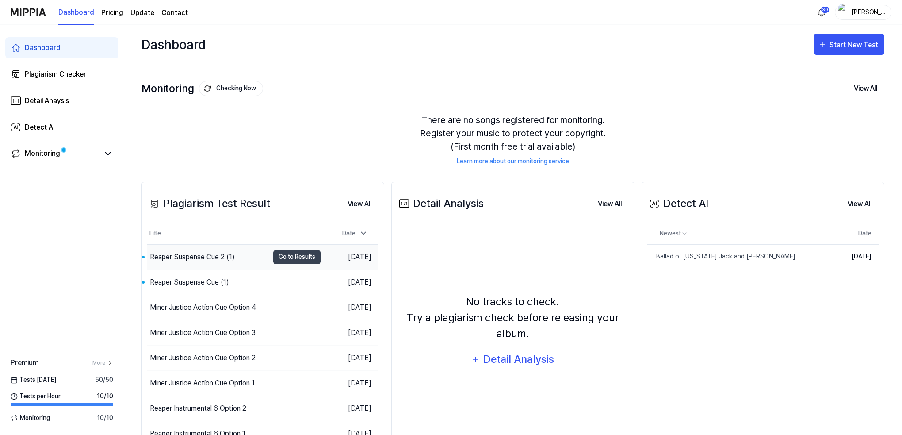  I want to click on button: 알림30, so click(821, 12).